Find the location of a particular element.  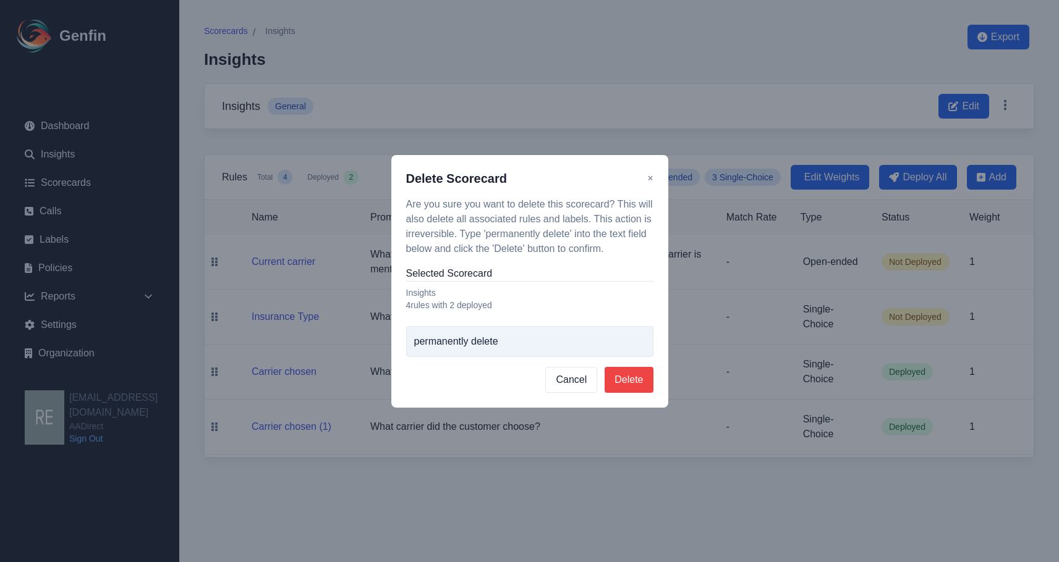

button: Cancel is located at coordinates (571, 380).